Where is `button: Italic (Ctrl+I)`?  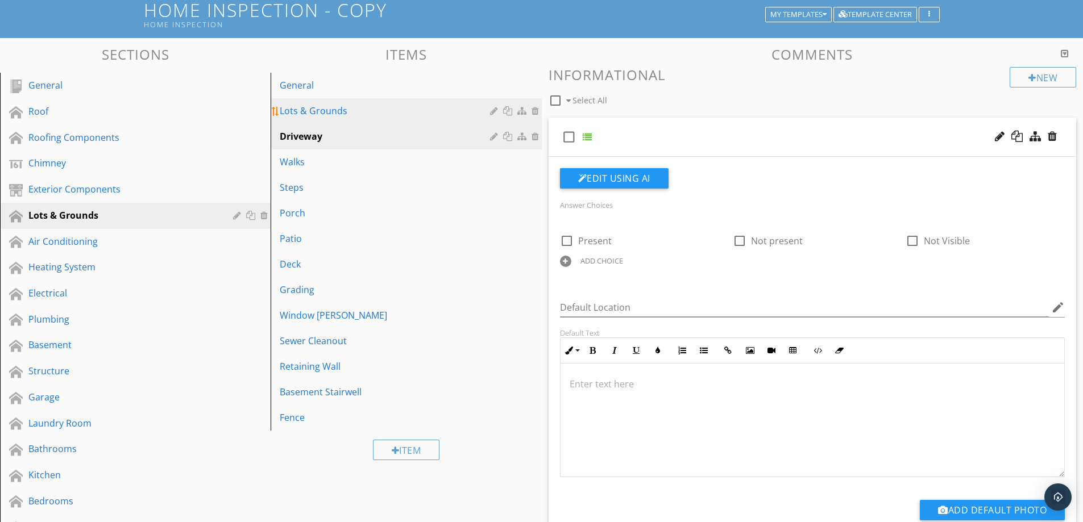 button: Italic (Ctrl+I) is located at coordinates (614, 351).